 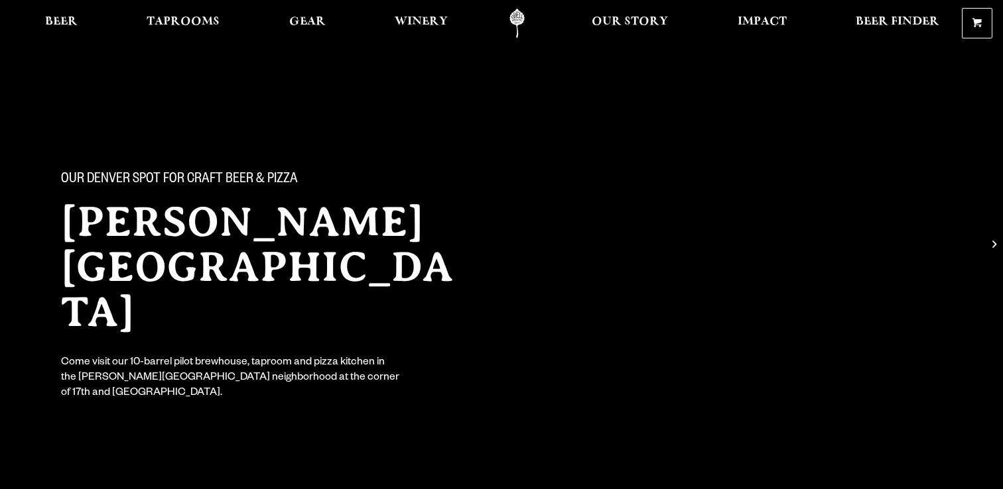 What do you see at coordinates (61, 23) in the screenshot?
I see `a: Beer` at bounding box center [61, 23].